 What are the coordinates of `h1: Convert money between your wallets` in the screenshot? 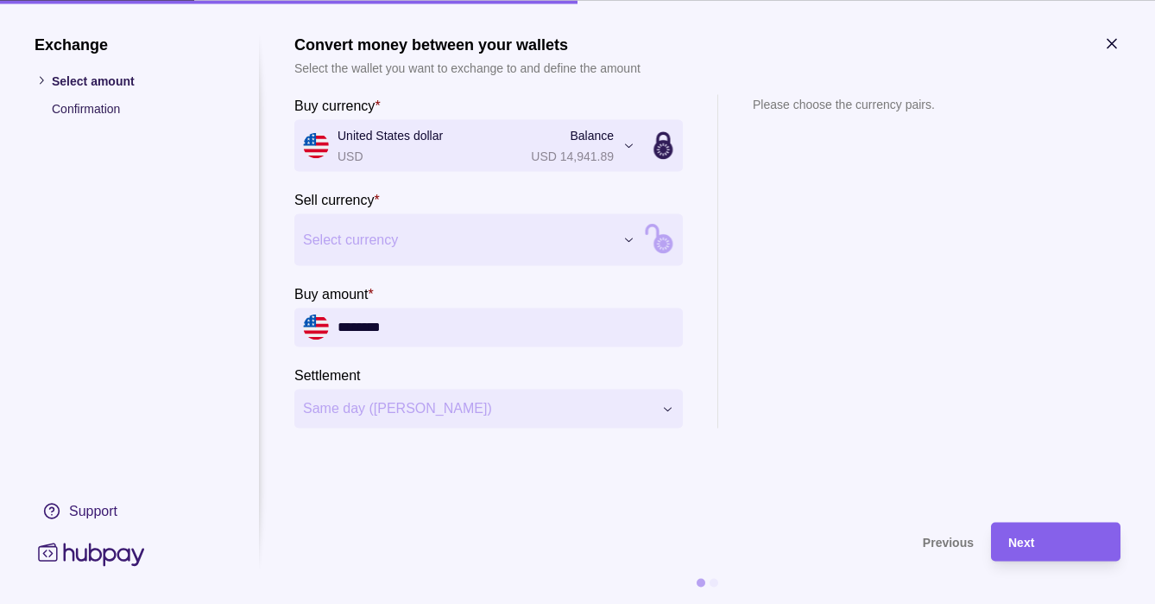 It's located at (467, 44).